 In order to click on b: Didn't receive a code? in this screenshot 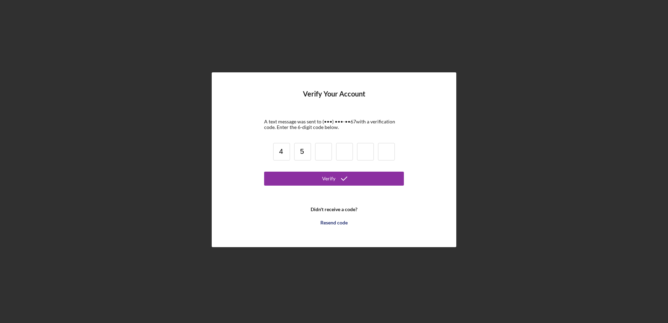, I will do `click(334, 209)`.